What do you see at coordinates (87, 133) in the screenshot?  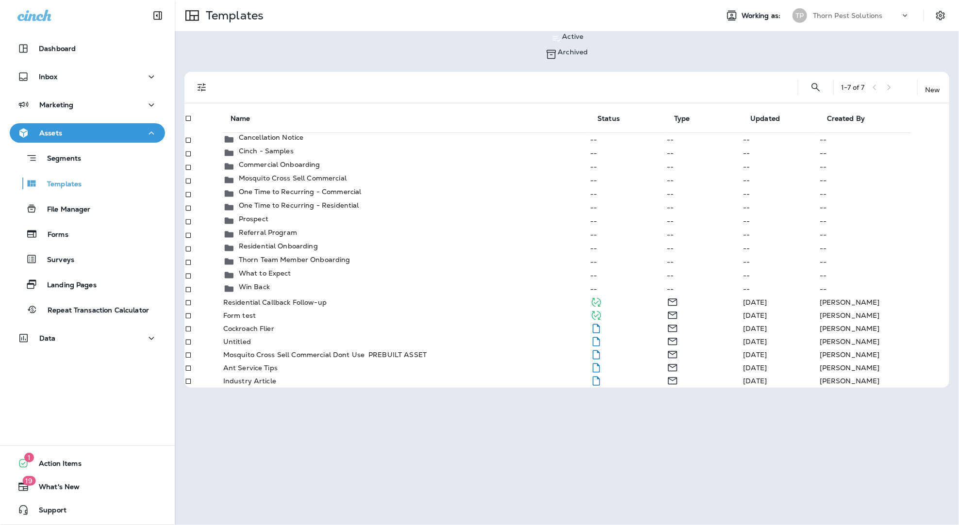 I see `button: Assets` at bounding box center [87, 133].